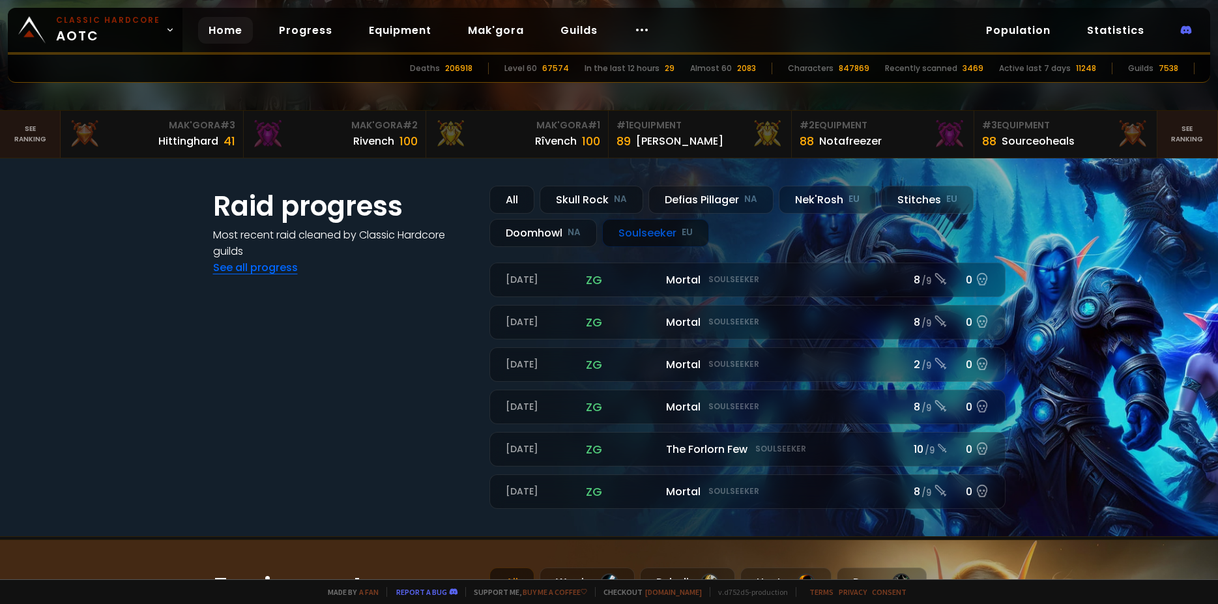  What do you see at coordinates (587, 583) in the screenshot?
I see `div: Warrior` at bounding box center [587, 583].